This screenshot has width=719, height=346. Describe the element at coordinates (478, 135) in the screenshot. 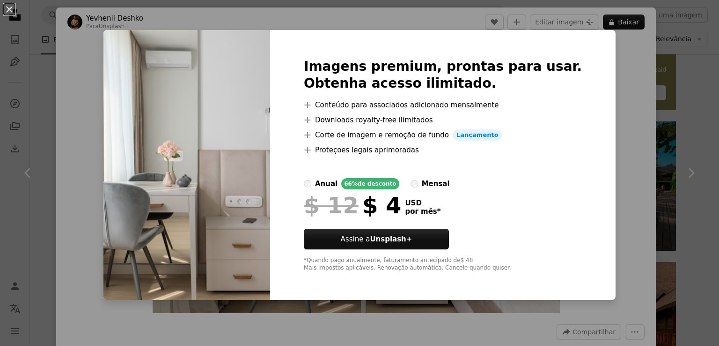

I see `span: Lançamento` at that location.